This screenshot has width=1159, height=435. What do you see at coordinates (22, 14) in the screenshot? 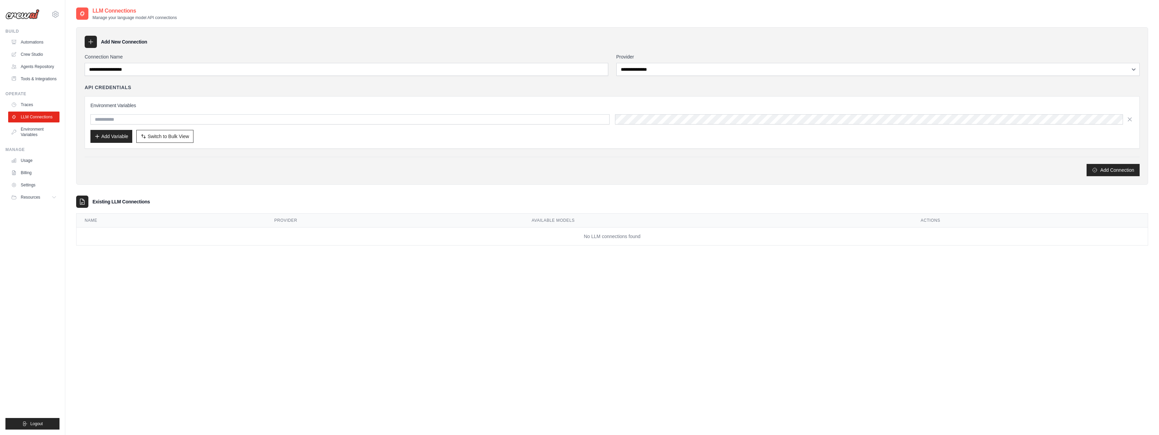
I see `img: Logo` at bounding box center [22, 14].